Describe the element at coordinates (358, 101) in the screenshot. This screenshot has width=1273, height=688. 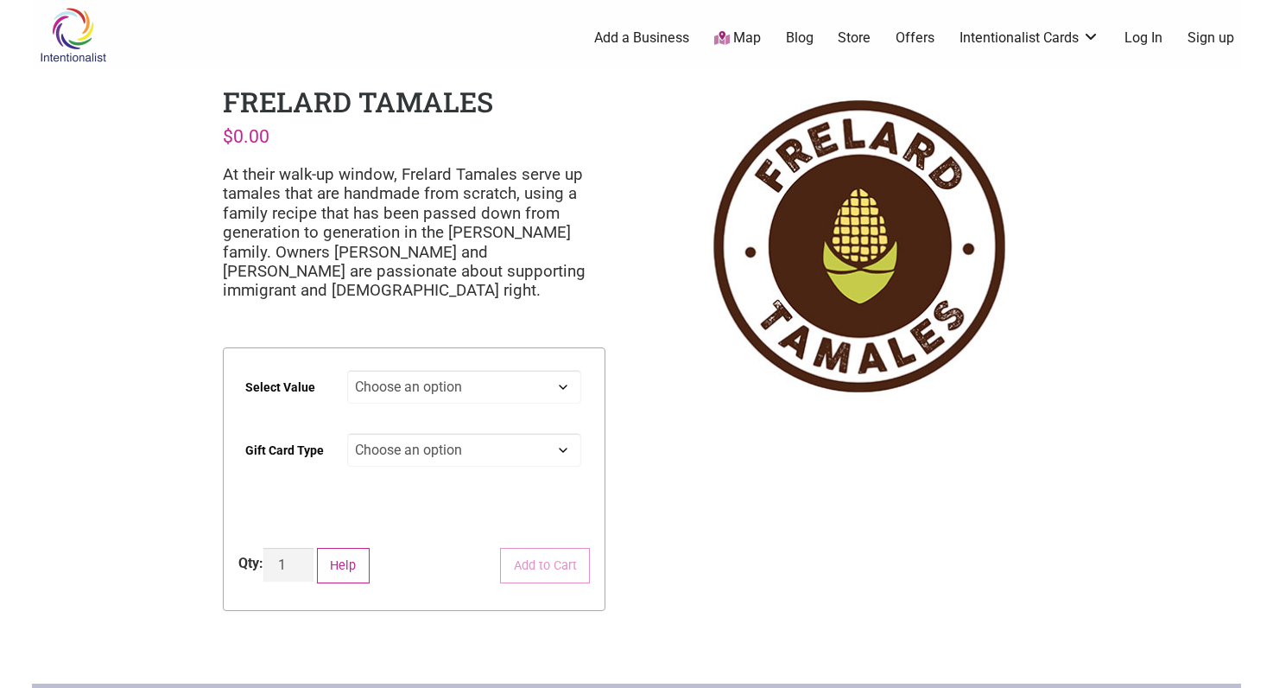
I see `h1: Frelard Tamales` at that location.